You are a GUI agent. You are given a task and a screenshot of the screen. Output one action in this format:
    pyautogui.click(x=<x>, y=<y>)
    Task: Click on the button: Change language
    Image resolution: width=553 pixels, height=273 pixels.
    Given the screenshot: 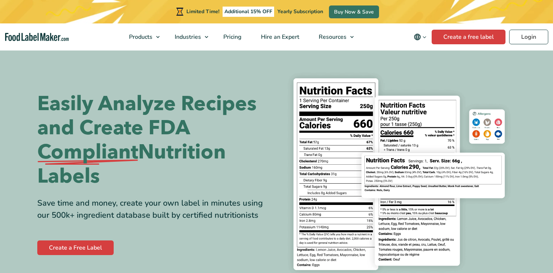 What is the action you would take?
    pyautogui.click(x=420, y=37)
    